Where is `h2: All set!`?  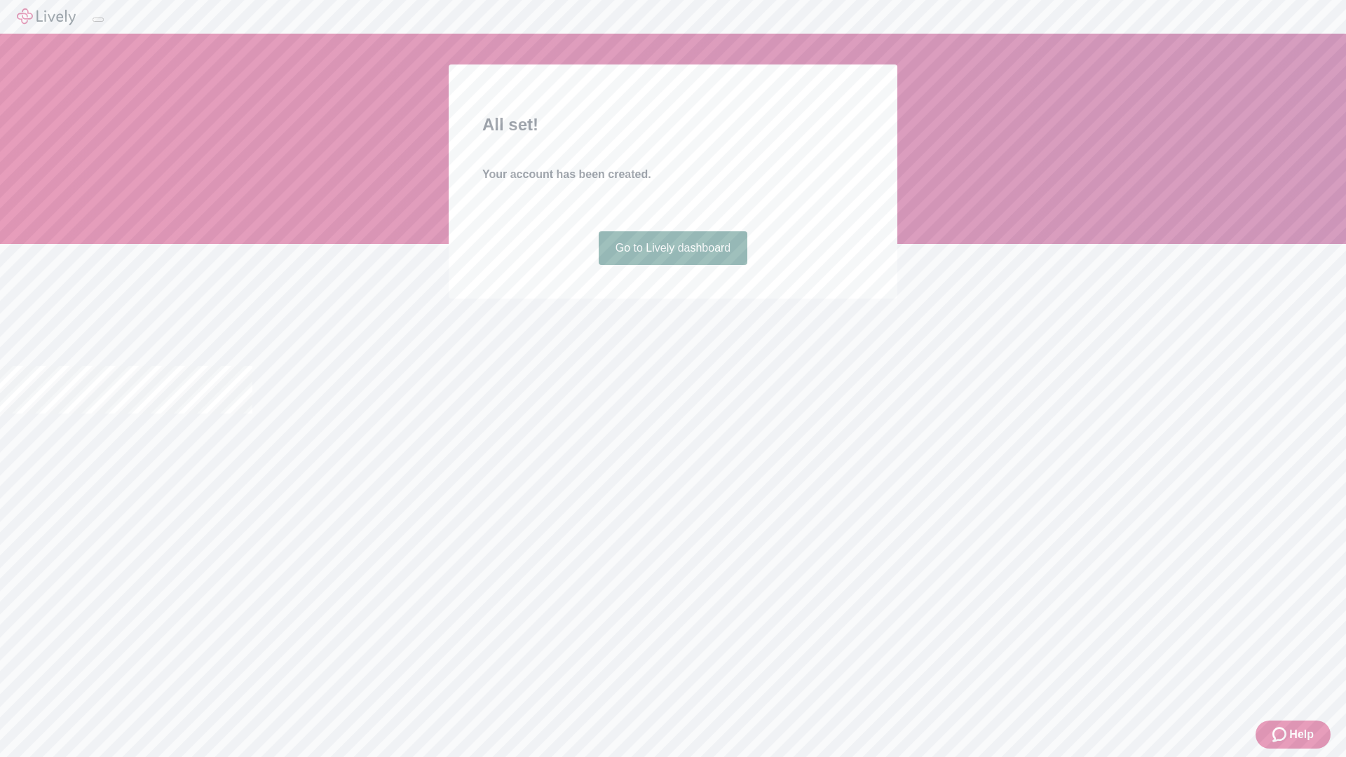 h2: All set! is located at coordinates (673, 125).